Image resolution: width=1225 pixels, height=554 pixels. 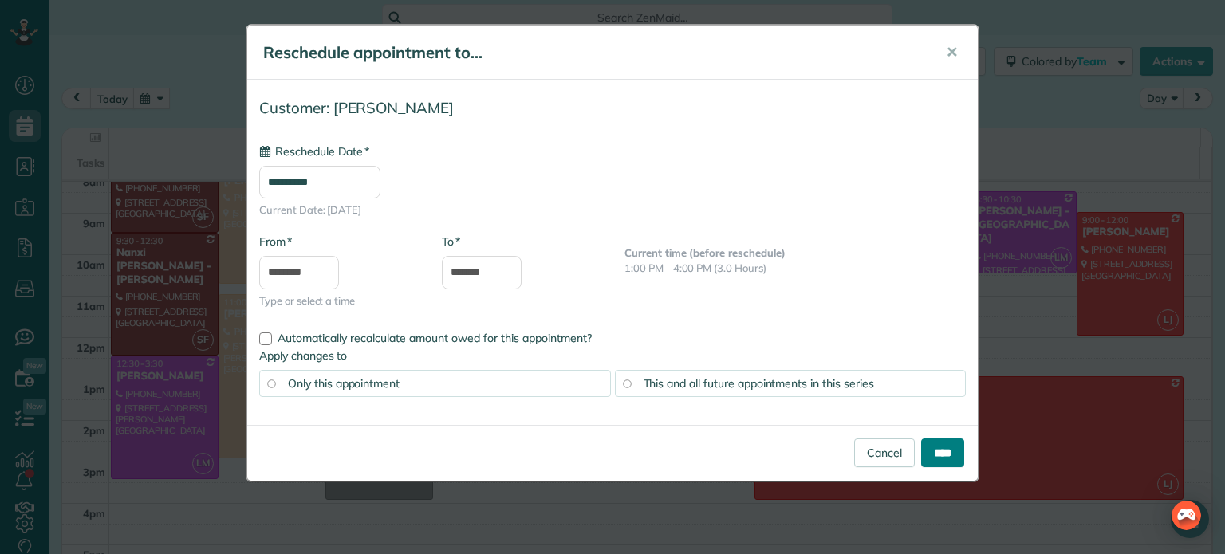 What do you see at coordinates (435, 338) in the screenshot?
I see `span: Automatically recalculate amount owed for this appointment?` at bounding box center [435, 338].